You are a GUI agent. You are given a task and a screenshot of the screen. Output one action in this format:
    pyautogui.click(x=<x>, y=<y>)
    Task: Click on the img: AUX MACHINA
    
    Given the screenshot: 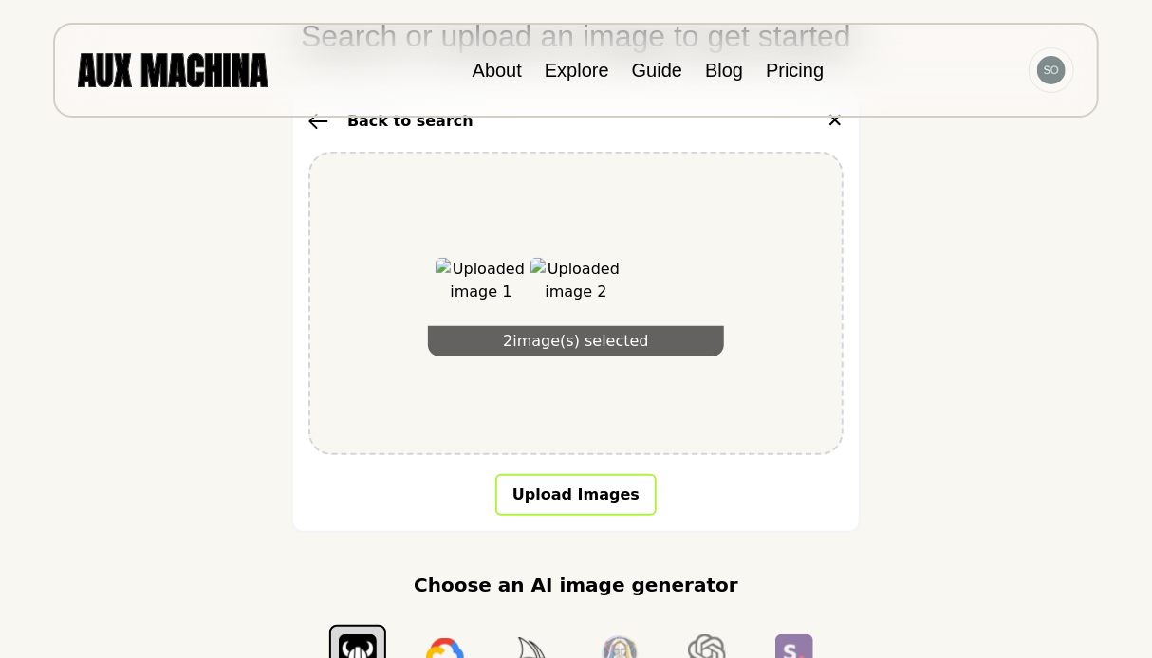 What is the action you would take?
    pyautogui.click(x=173, y=69)
    